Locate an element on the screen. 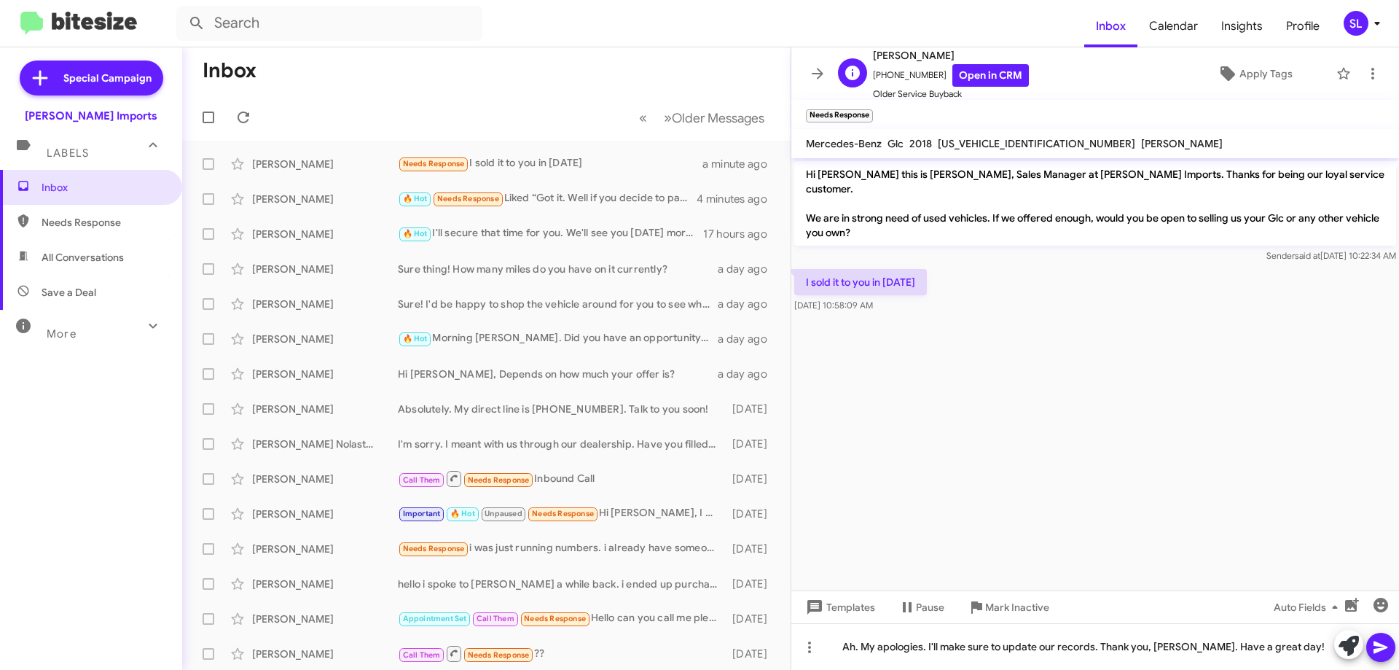 This screenshot has height=670, width=1399. span: Insights is located at coordinates (1242, 26).